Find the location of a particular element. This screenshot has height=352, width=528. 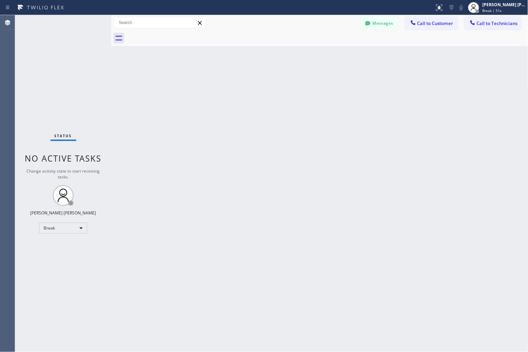

span: No active tasks is located at coordinates (63, 158).